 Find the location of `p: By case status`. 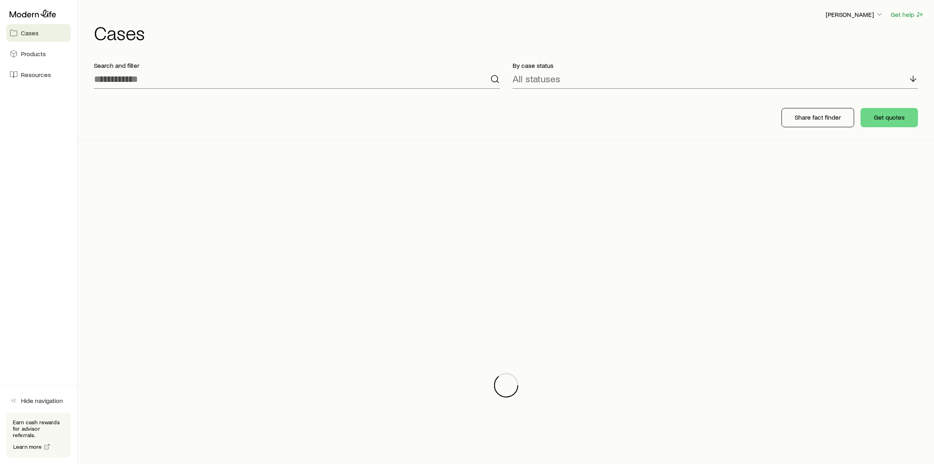

p: By case status is located at coordinates (715, 65).